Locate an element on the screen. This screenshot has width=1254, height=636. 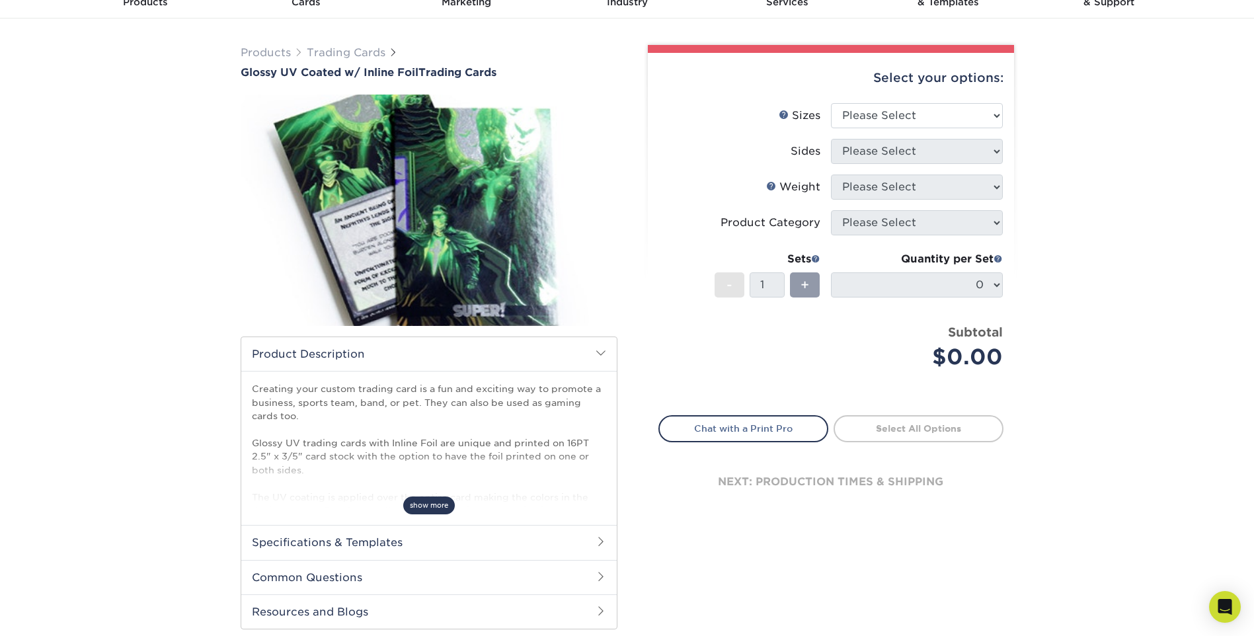
p: Creating your custom trading card is a fun and exciting way to promote a business, sports team, b... is located at coordinates (429, 456).